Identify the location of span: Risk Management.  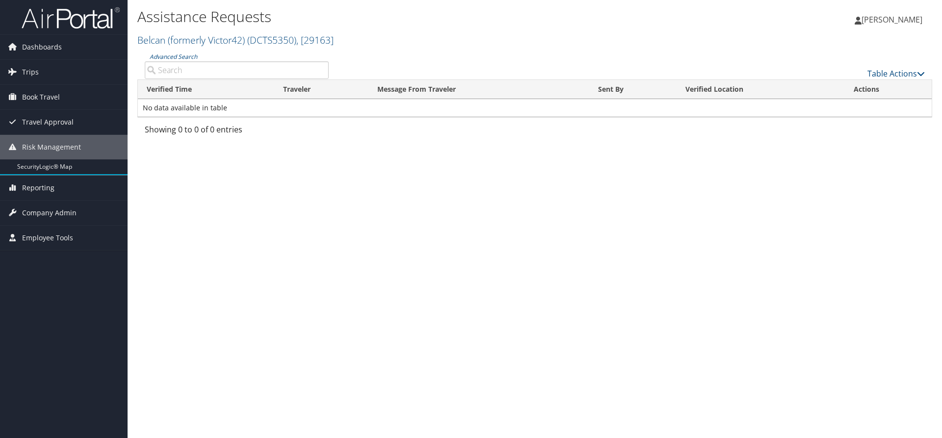
(52, 147).